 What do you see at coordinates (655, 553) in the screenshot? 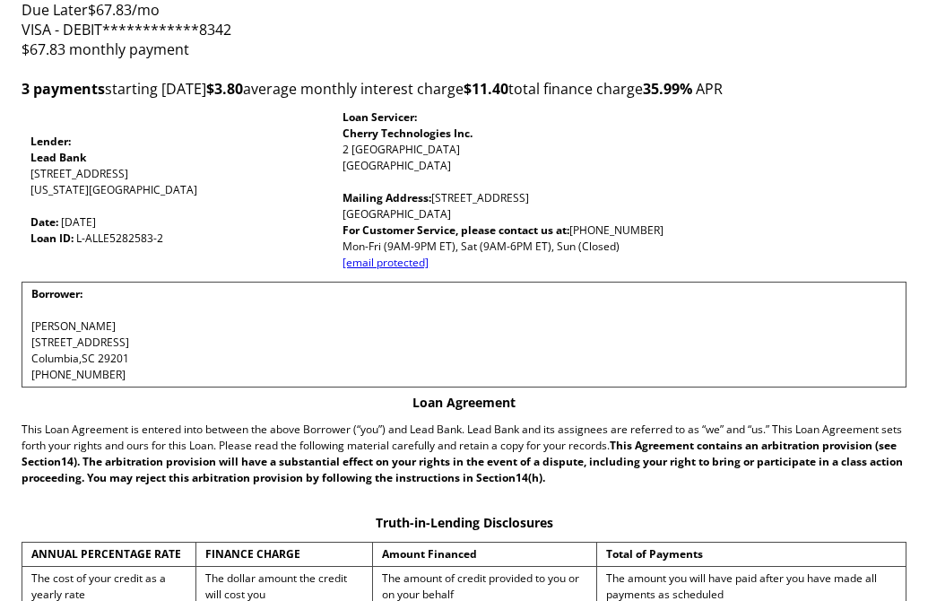
I see `strong: Total of Payments` at bounding box center [655, 553].